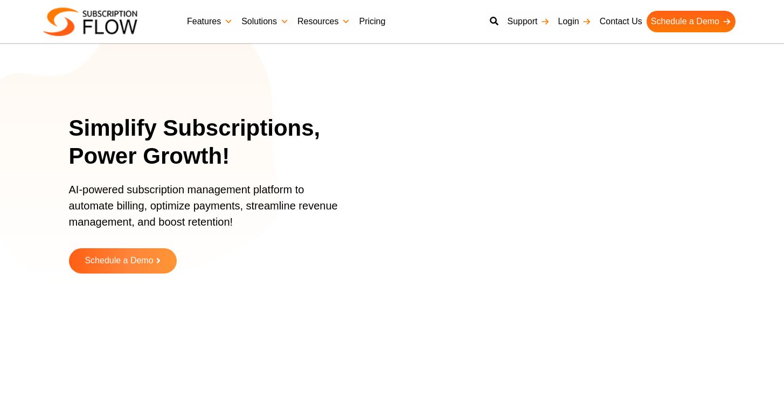 The image size is (784, 406). I want to click on a: Support, so click(528, 22).